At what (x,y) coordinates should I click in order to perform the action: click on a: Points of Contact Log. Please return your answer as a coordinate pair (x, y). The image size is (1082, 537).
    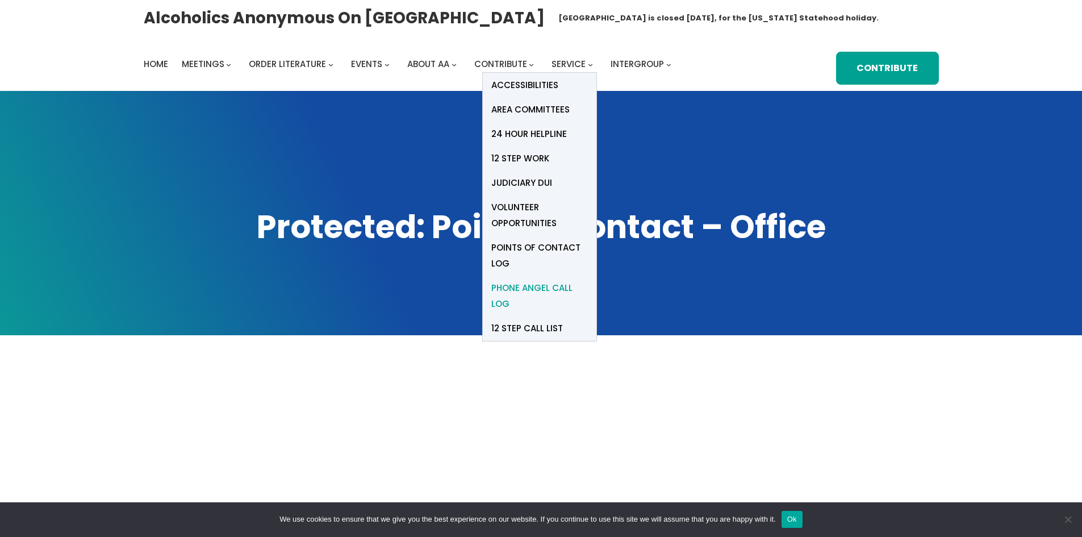
    Looking at the image, I should click on (540, 255).